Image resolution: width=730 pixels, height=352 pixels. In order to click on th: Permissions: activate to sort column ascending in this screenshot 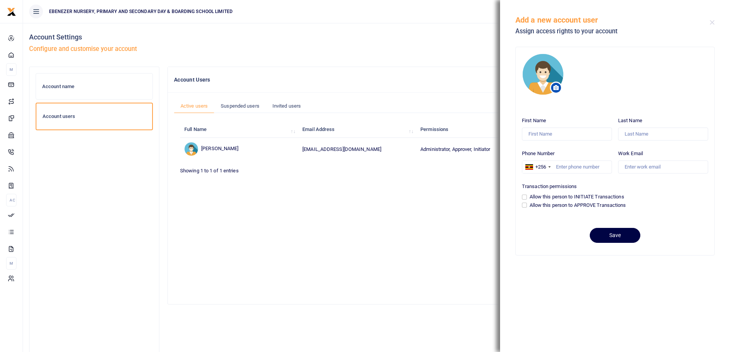, I will do `click(475, 130)`.